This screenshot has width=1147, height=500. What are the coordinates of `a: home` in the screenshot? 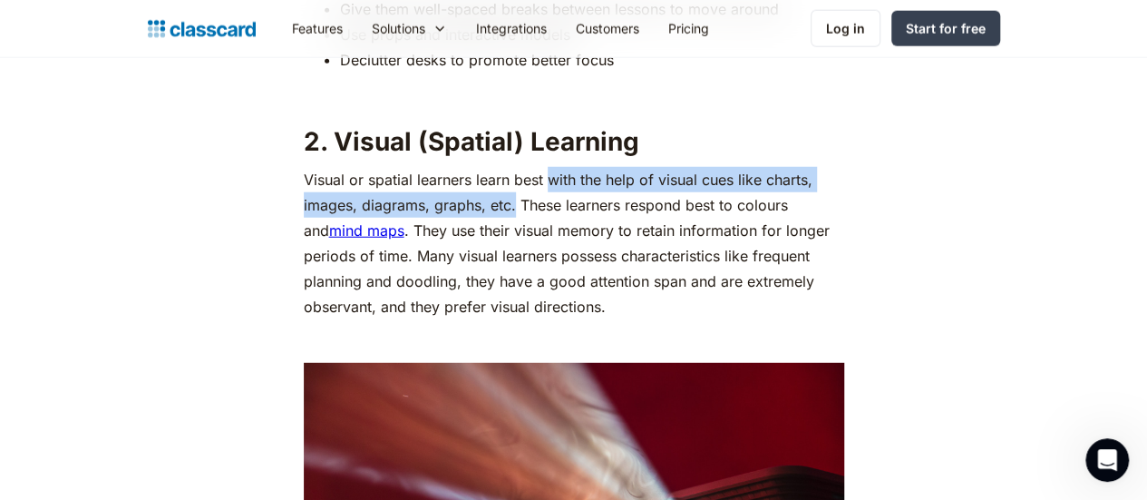 It's located at (201, 29).